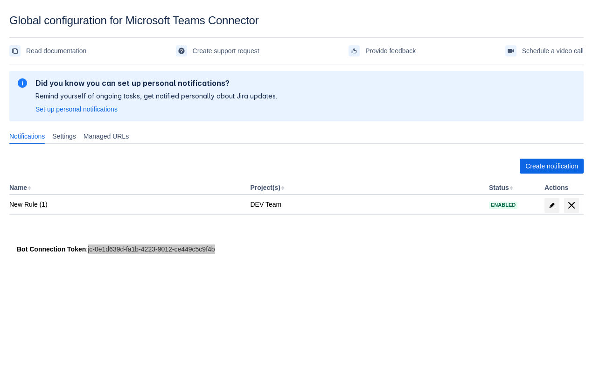 The width and height of the screenshot is (593, 377). Describe the element at coordinates (499, 187) in the screenshot. I see `button: Status` at that location.